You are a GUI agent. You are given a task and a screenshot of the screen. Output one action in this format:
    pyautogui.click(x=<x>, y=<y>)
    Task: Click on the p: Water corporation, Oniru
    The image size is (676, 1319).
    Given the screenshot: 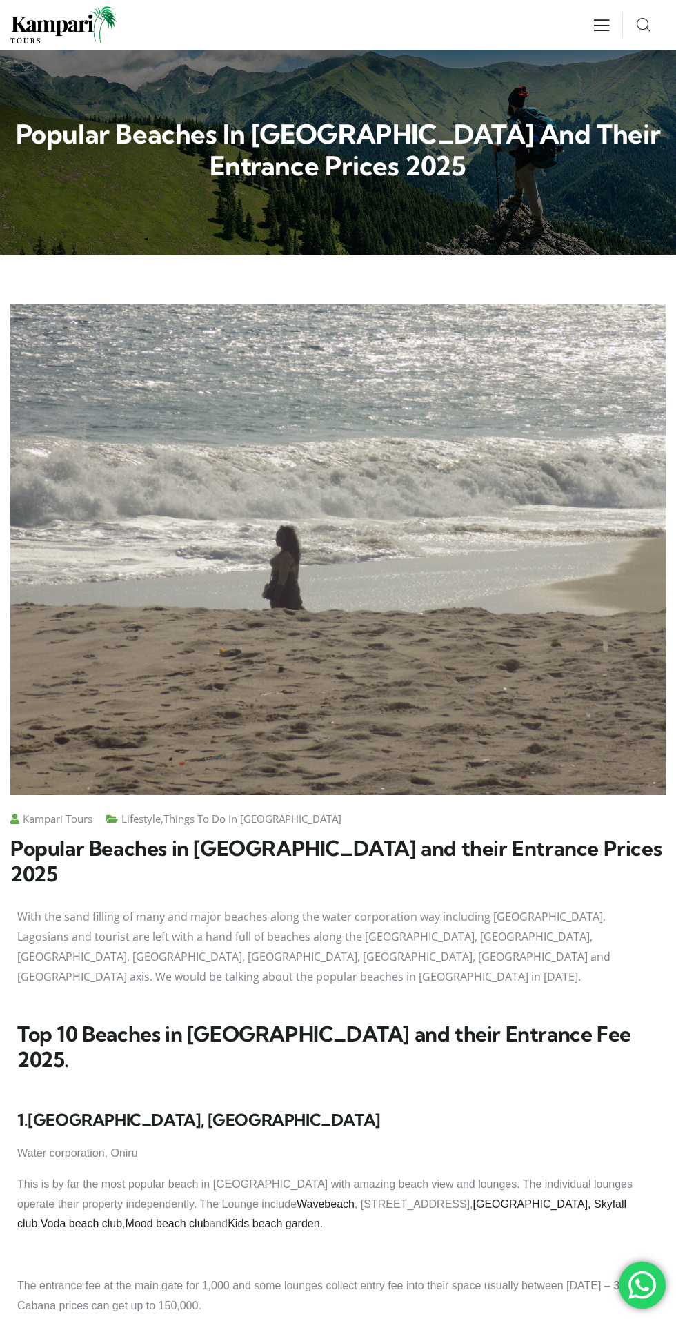 What is the action you would take?
    pyautogui.click(x=338, y=1153)
    